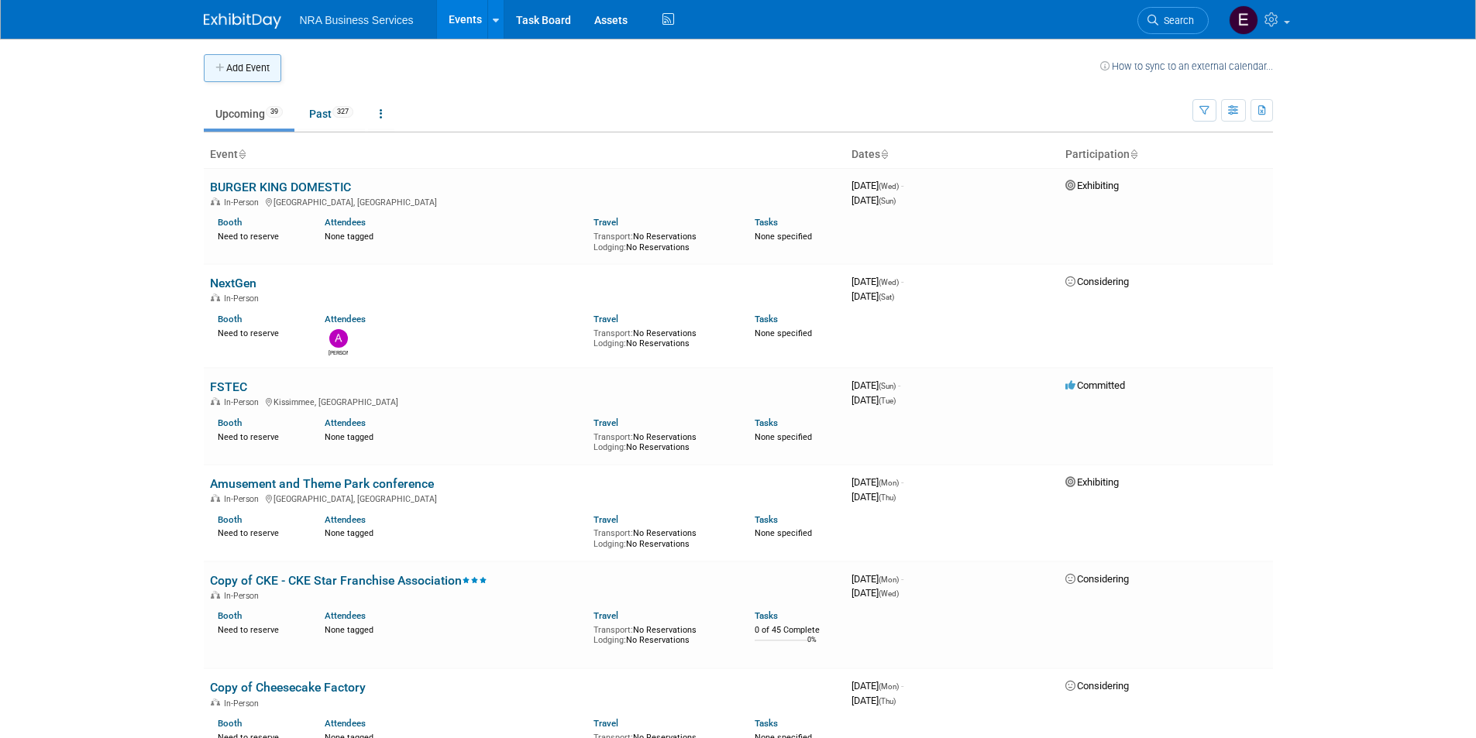 The width and height of the screenshot is (1476, 738). I want to click on a: Sort by Event Name, so click(242, 154).